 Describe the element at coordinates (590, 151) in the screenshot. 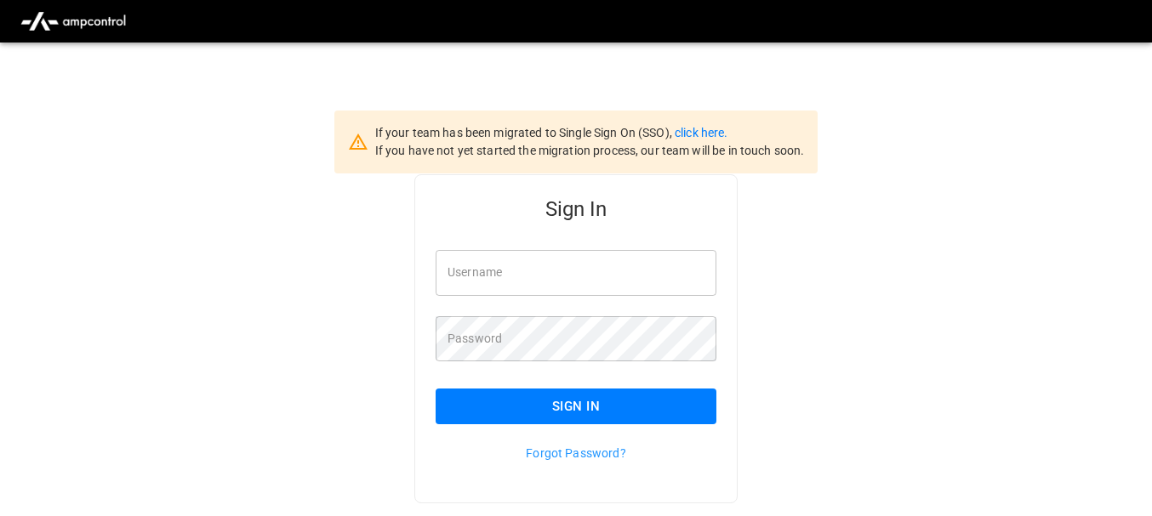

I see `span: If you have not yet started the migration process, our team will be in touch soon.` at that location.